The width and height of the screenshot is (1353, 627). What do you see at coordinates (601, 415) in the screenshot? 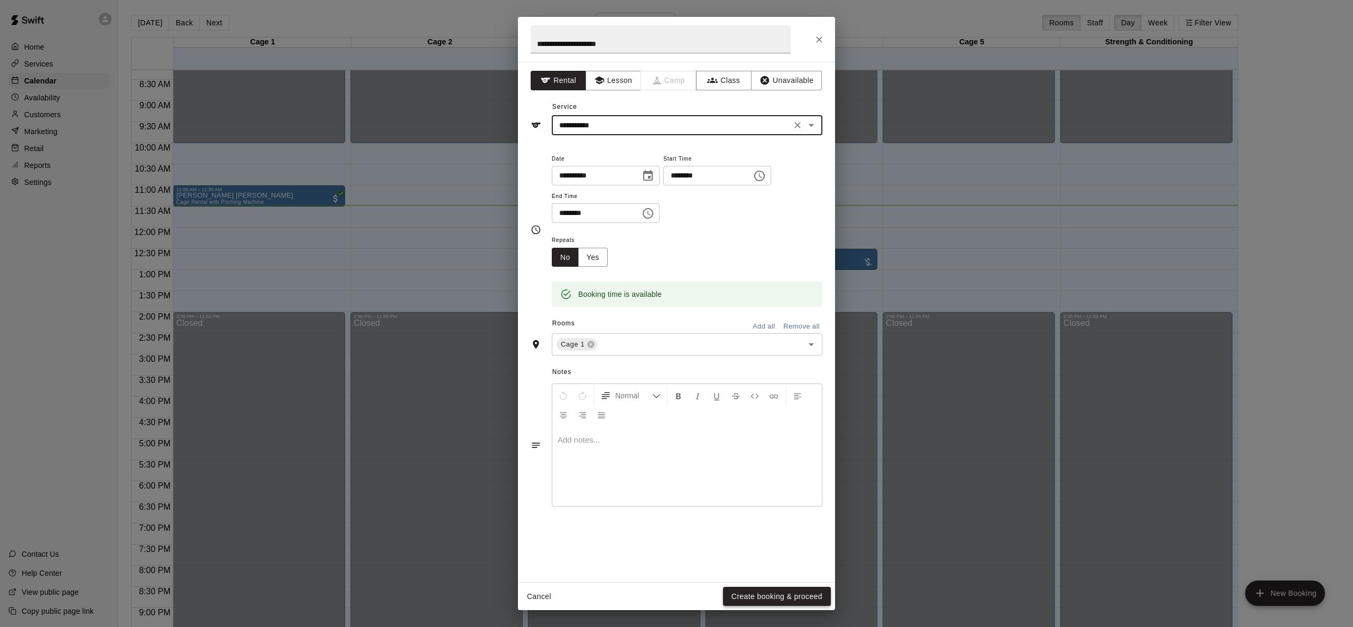
I see `button: Justify Align` at bounding box center [601, 415].